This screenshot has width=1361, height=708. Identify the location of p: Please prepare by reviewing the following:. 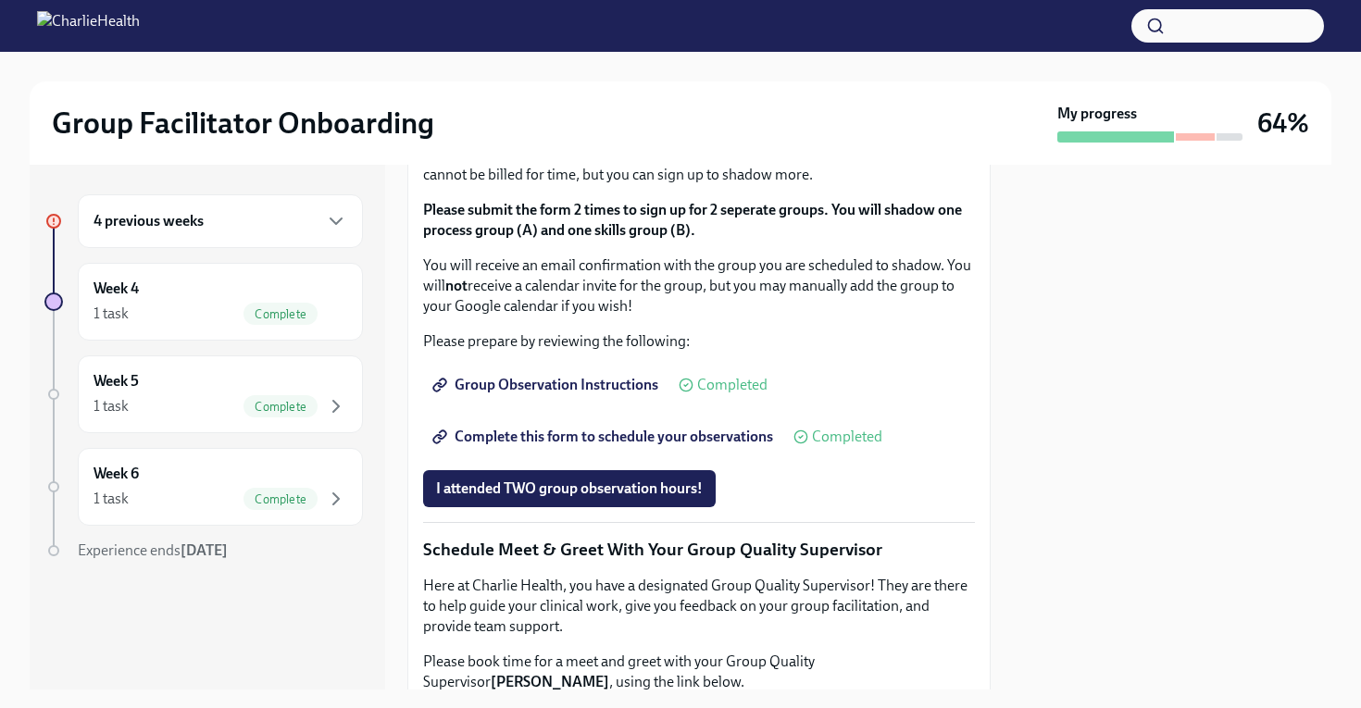
(699, 342).